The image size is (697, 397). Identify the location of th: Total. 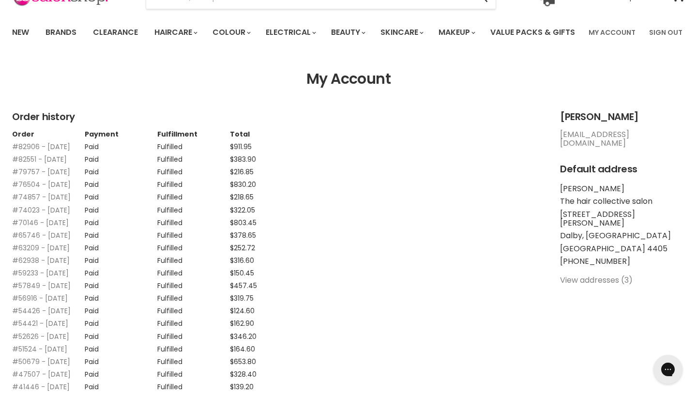
(266, 134).